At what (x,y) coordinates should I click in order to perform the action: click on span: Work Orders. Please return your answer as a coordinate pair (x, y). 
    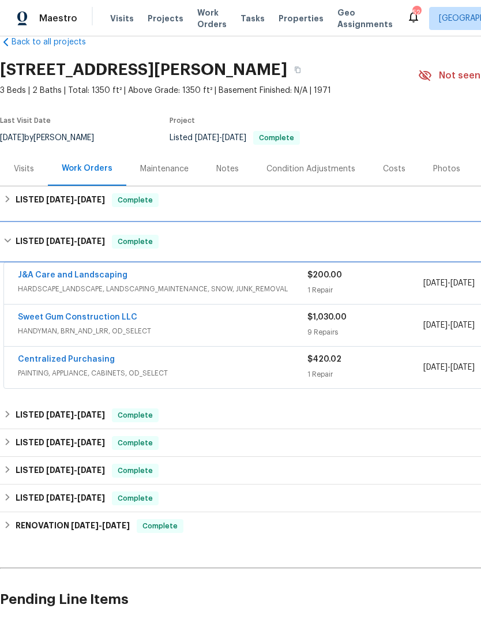
    Looking at the image, I should click on (212, 18).